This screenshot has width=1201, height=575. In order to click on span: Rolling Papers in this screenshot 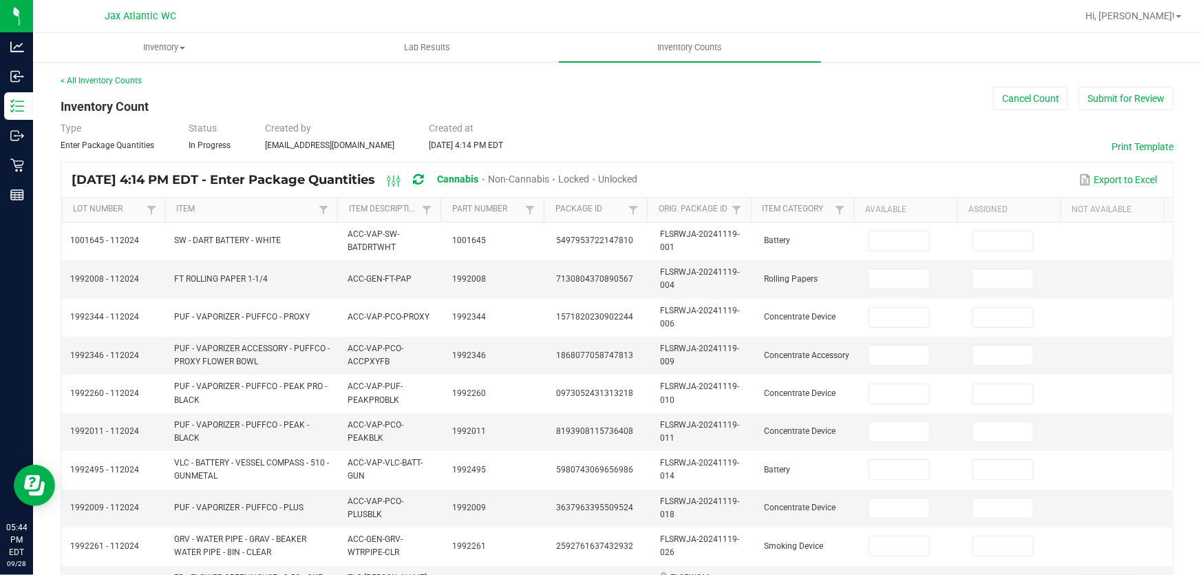, I will do `click(792, 279)`.